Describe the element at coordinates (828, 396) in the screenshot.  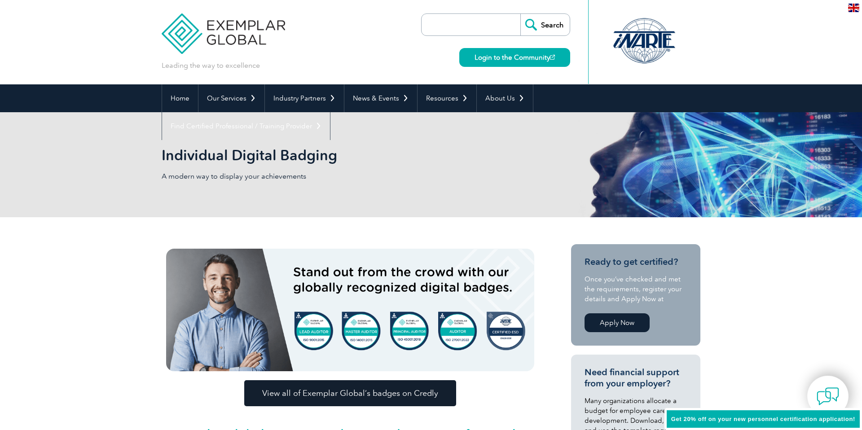
I see `img: contact-chat.png` at that location.